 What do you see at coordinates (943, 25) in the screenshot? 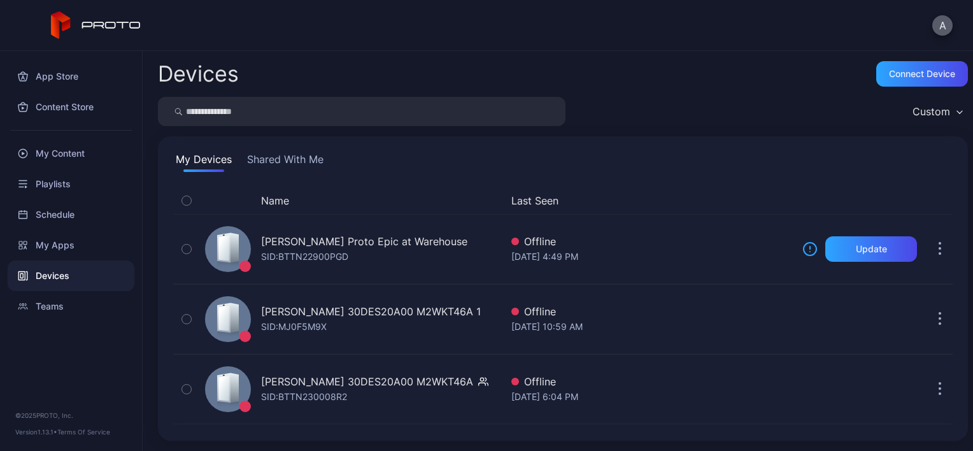
I see `button: A` at bounding box center [943, 25].